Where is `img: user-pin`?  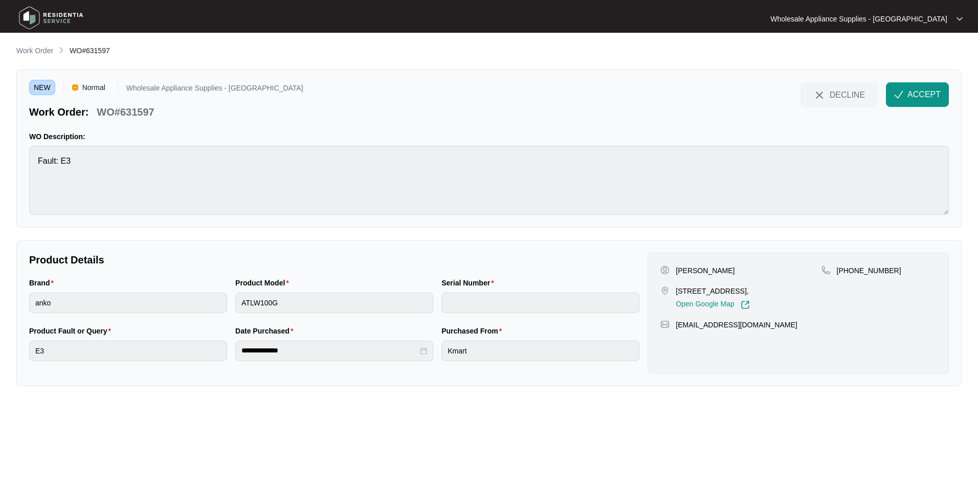 img: user-pin is located at coordinates (665, 270).